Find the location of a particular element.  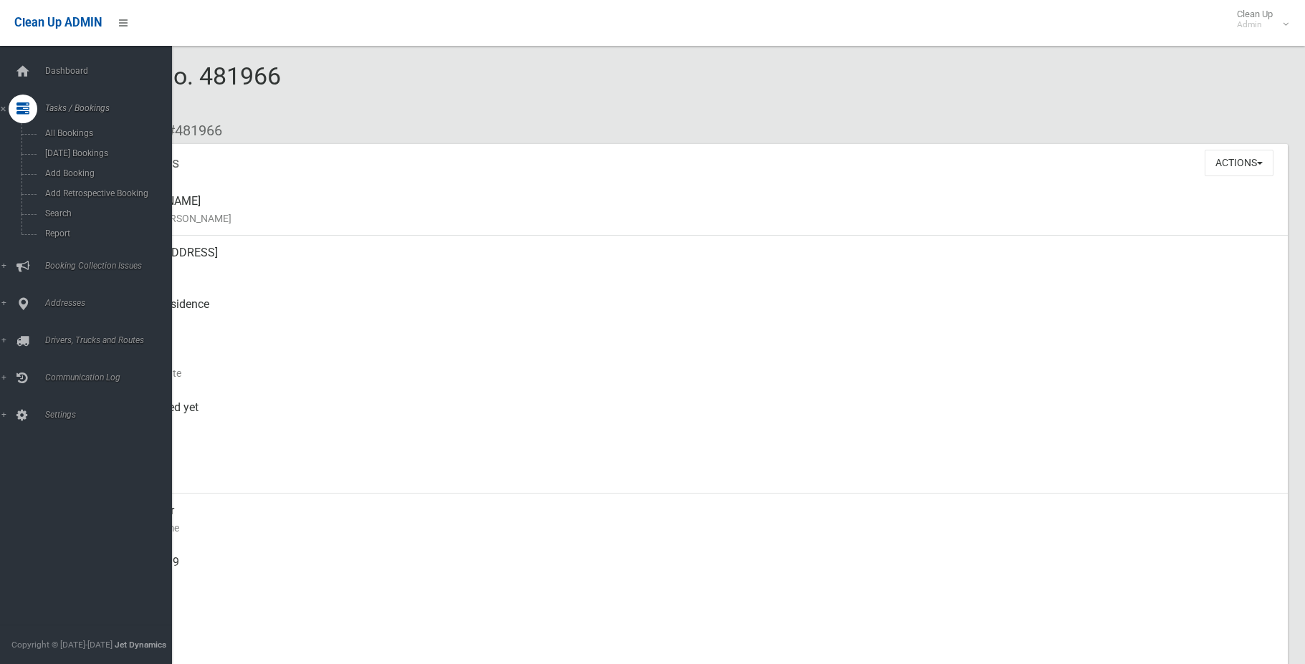

span: Clean Up is located at coordinates (1258, 19).